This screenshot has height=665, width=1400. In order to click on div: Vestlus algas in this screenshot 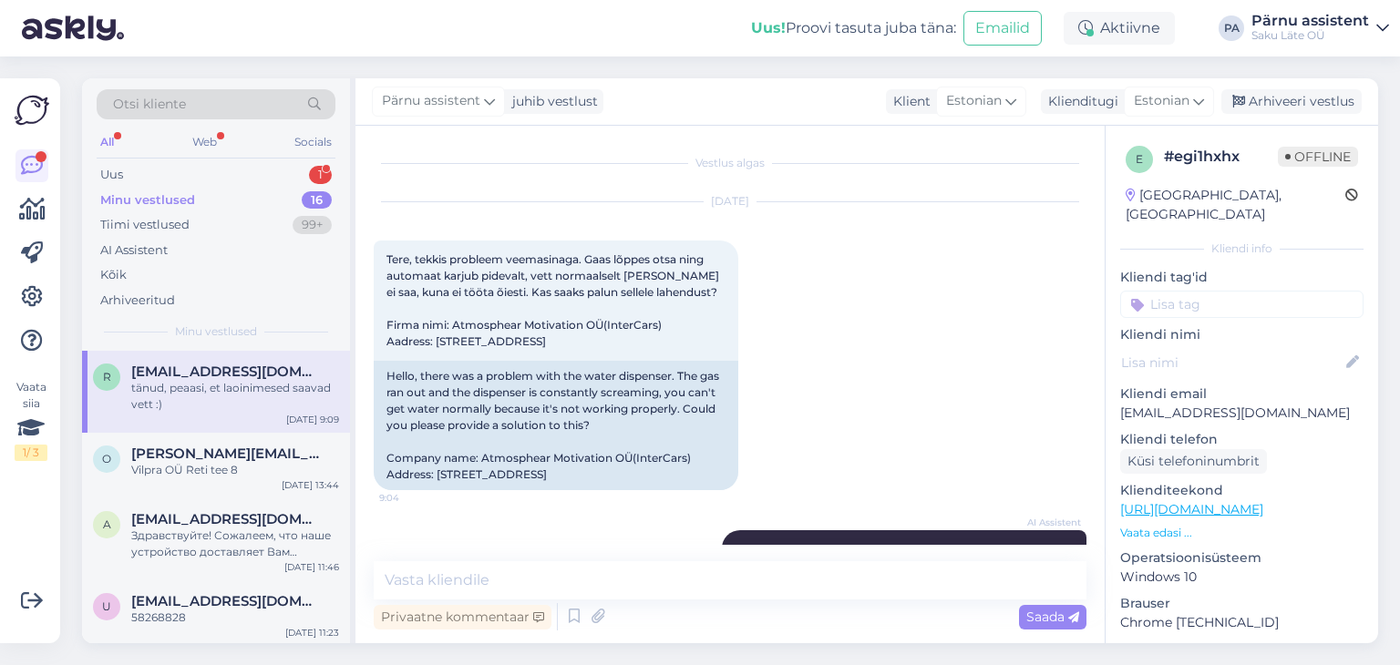, I will do `click(730, 163)`.